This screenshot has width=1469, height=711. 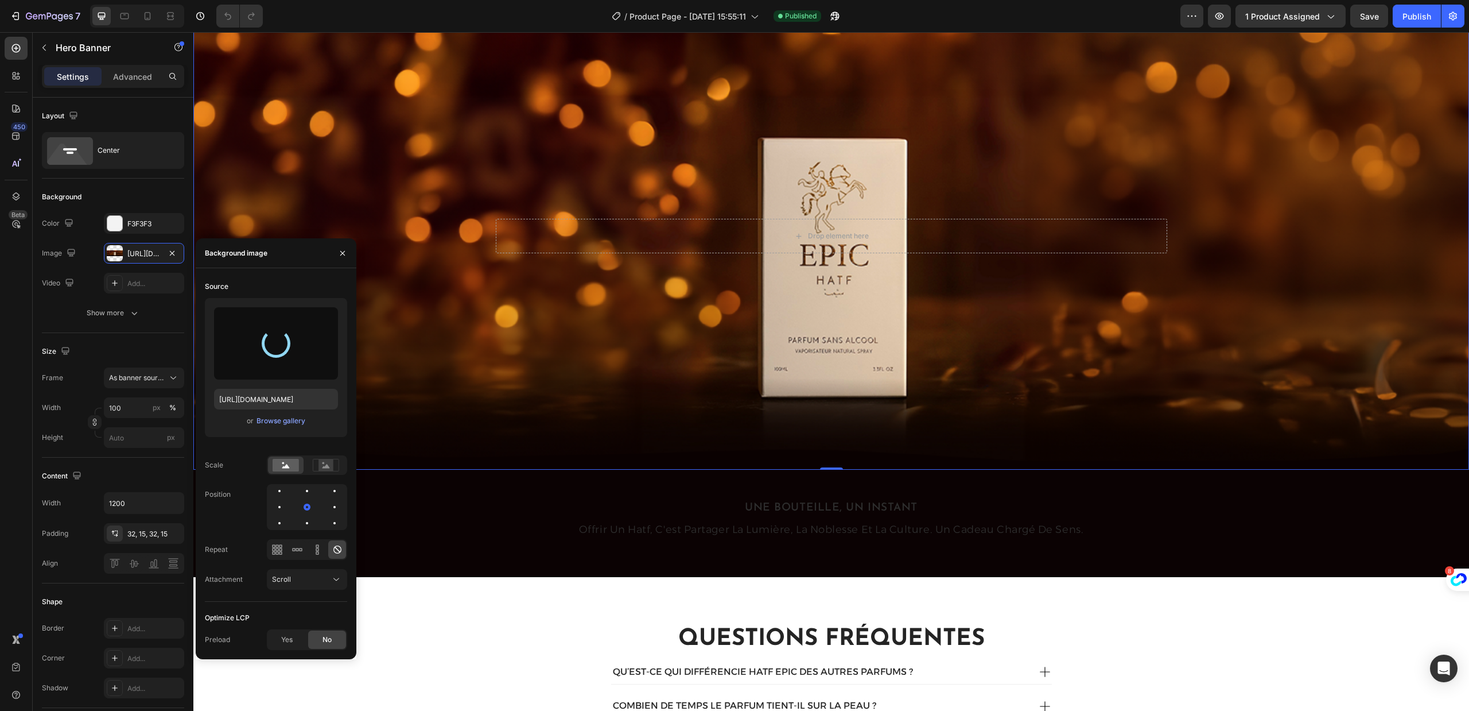 What do you see at coordinates (638, 476) in the screenshot?
I see `p: Une bouteille, un instant` at bounding box center [638, 476].